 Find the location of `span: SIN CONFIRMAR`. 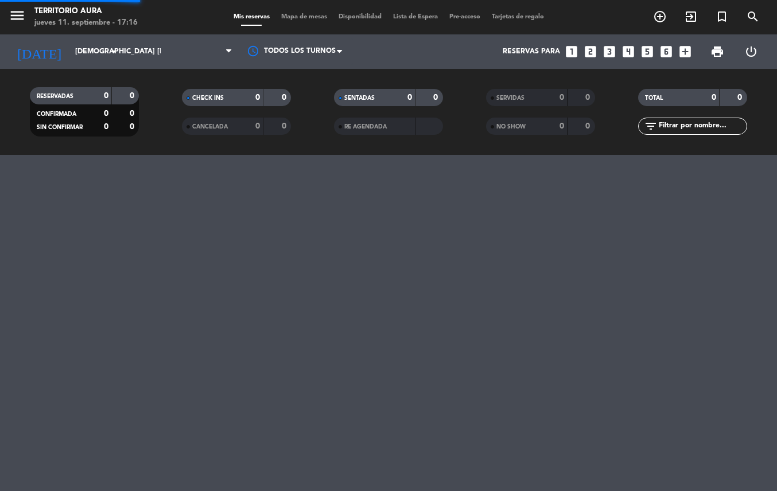

span: SIN CONFIRMAR is located at coordinates (60, 127).